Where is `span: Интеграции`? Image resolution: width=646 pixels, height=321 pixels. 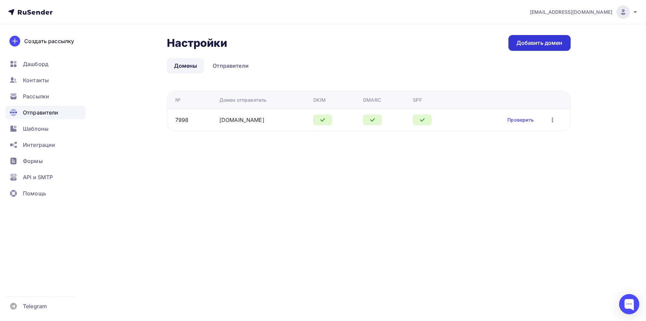 span: Интеграции is located at coordinates (39, 145).